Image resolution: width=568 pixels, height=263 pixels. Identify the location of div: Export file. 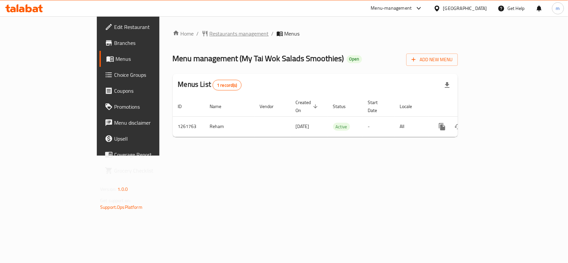
(447, 85).